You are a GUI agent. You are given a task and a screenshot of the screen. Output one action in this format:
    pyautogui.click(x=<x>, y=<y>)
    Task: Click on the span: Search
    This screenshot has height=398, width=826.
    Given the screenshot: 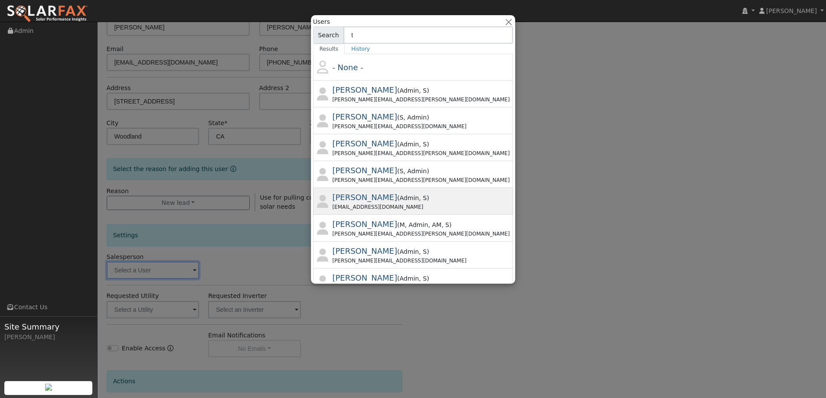 What is the action you would take?
    pyautogui.click(x=328, y=35)
    